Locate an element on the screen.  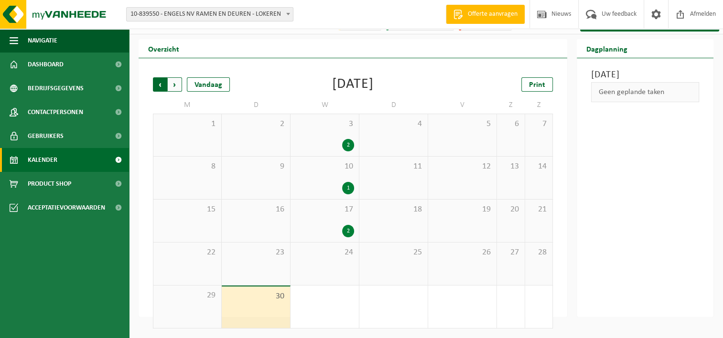
td: W is located at coordinates (325, 105).